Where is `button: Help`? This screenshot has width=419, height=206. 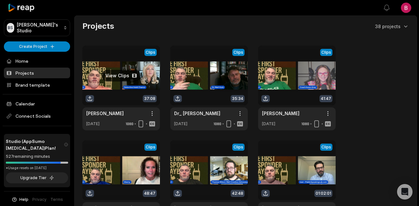
button: Help is located at coordinates (20, 199).